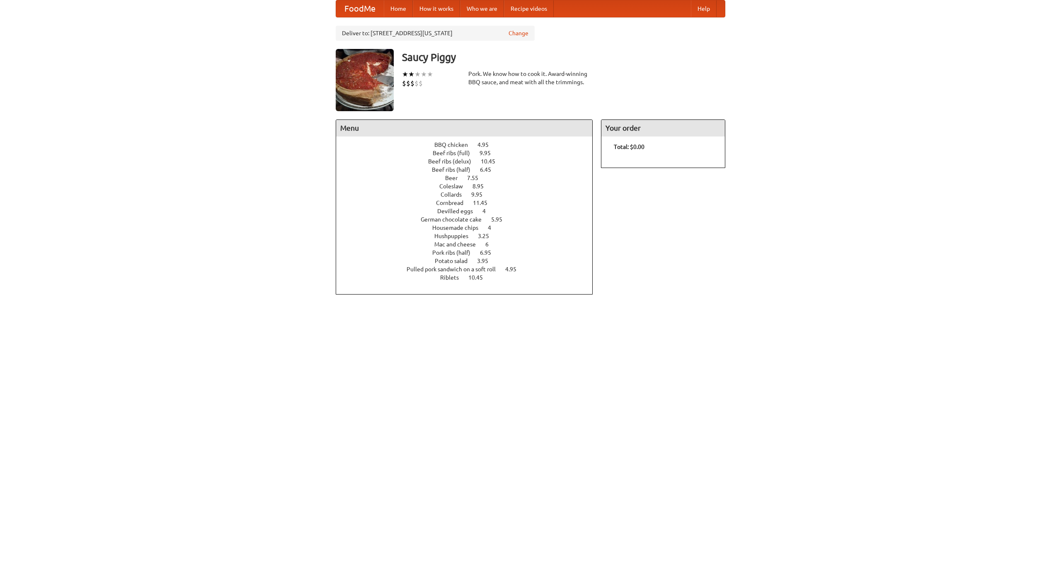 This screenshot has width=1061, height=587. Describe the element at coordinates (455, 145) in the screenshot. I see `span: BBQ chicken` at that location.